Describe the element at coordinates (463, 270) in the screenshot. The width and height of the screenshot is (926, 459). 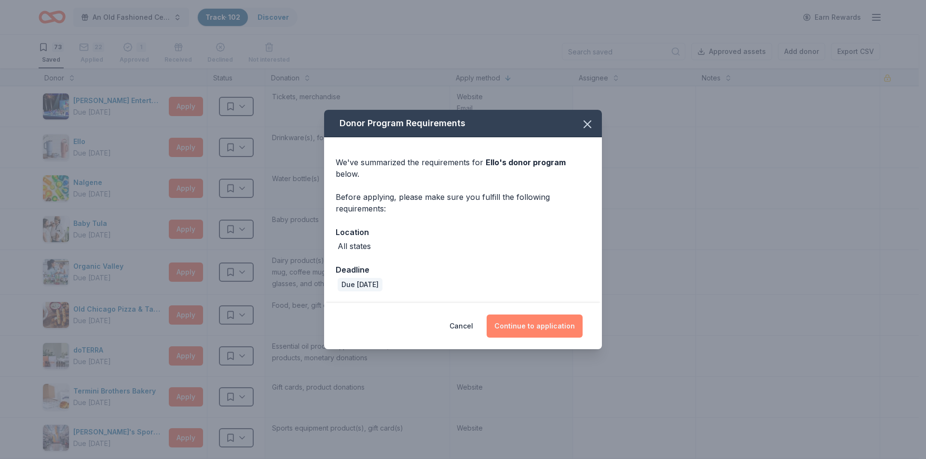
I see `div: Deadline` at that location.